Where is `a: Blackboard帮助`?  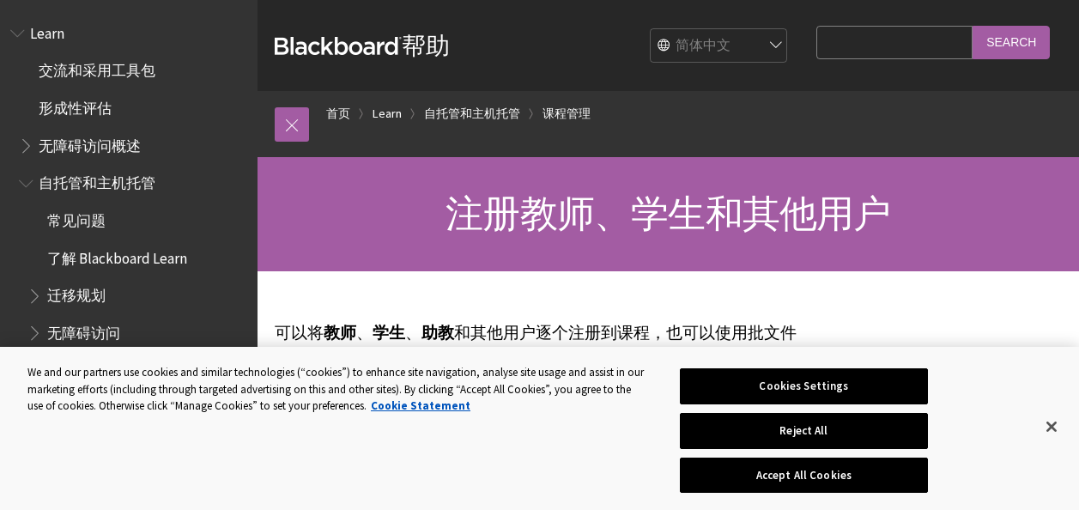
a: Blackboard帮助 is located at coordinates (362, 45).